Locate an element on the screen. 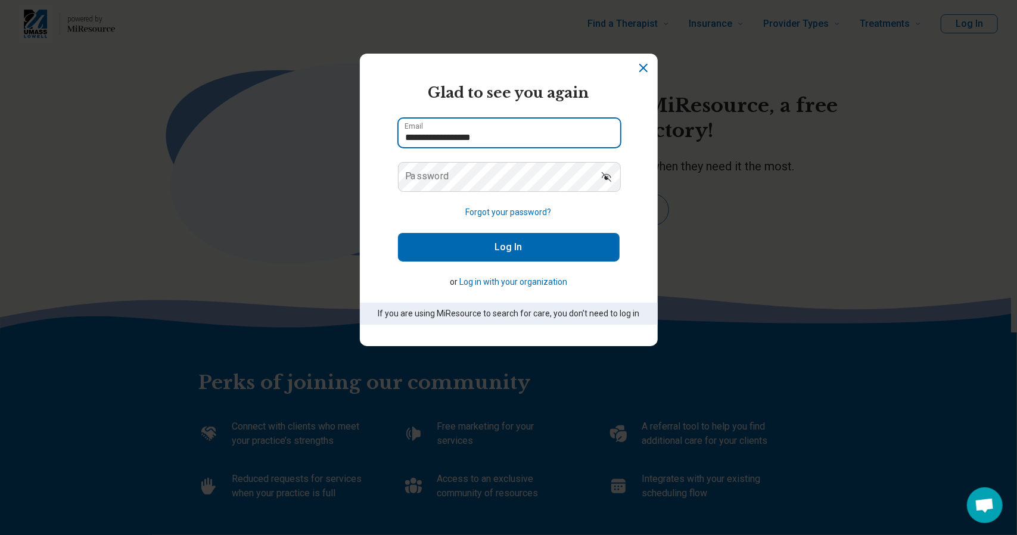  button: Show password is located at coordinates (606, 176).